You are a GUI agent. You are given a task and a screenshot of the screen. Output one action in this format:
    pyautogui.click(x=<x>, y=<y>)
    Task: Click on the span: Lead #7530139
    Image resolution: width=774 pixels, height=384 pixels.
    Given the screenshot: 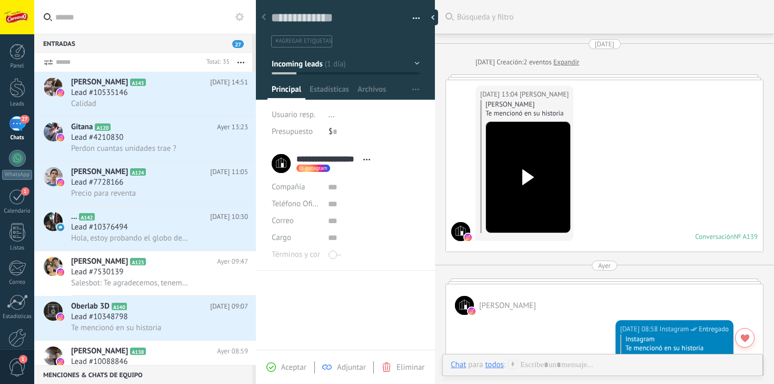 What is the action you would take?
    pyautogui.click(x=97, y=272)
    